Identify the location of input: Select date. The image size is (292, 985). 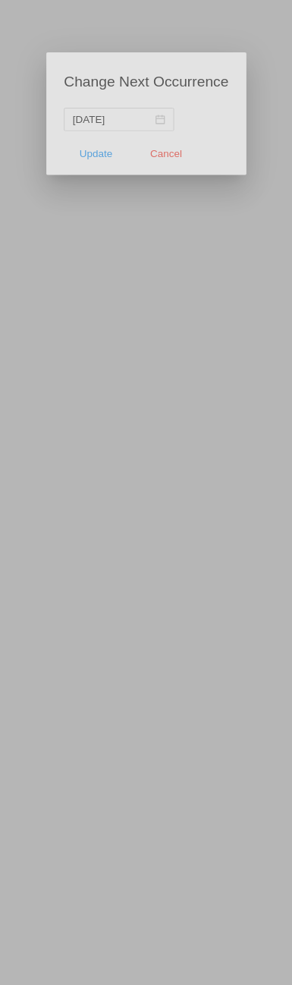
(111, 108).